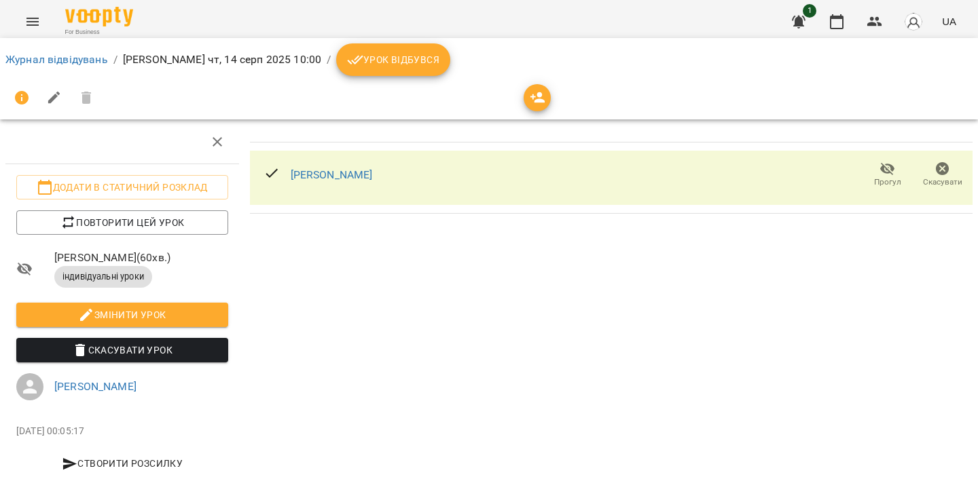  I want to click on span: UA, so click(949, 21).